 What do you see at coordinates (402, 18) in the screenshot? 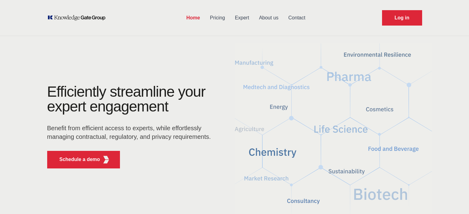
I see `a: Request Demo` at bounding box center [402, 18].